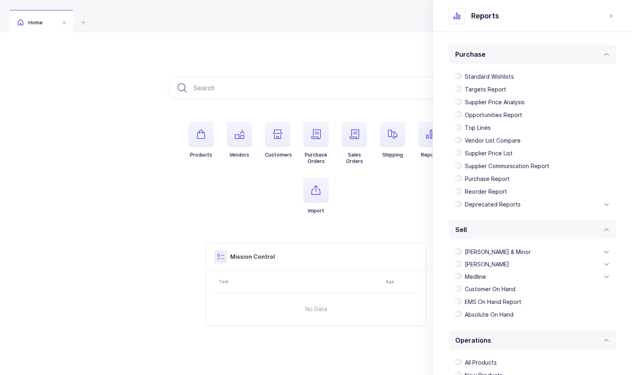 This screenshot has width=632, height=375. Describe the element at coordinates (532, 89) in the screenshot. I see `div: Targets Report` at that location.